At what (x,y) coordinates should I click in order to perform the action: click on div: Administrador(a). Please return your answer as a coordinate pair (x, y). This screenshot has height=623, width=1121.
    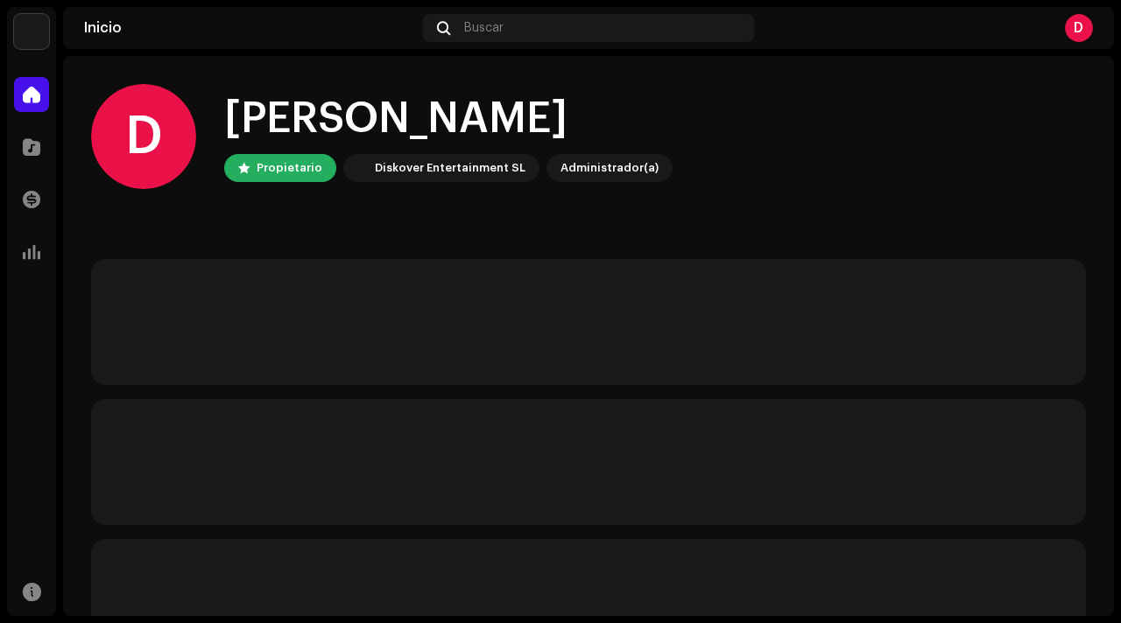
    Looking at the image, I should click on (609, 168).